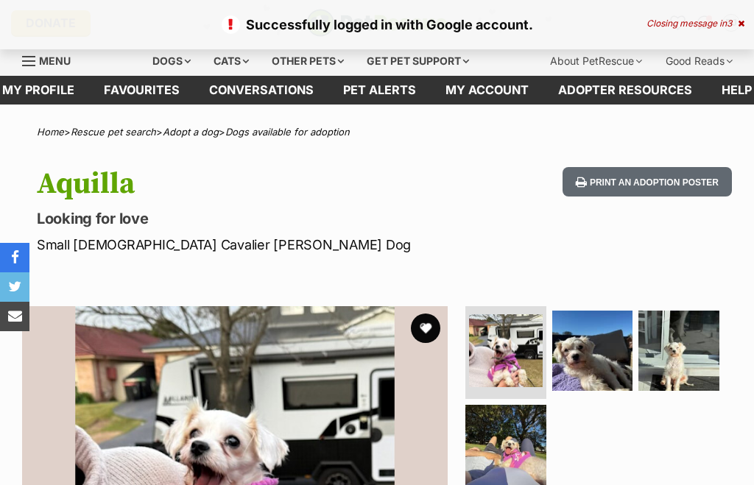 The image size is (754, 485). What do you see at coordinates (695, 24) in the screenshot?
I see `div: Closing message in` at bounding box center [695, 24].